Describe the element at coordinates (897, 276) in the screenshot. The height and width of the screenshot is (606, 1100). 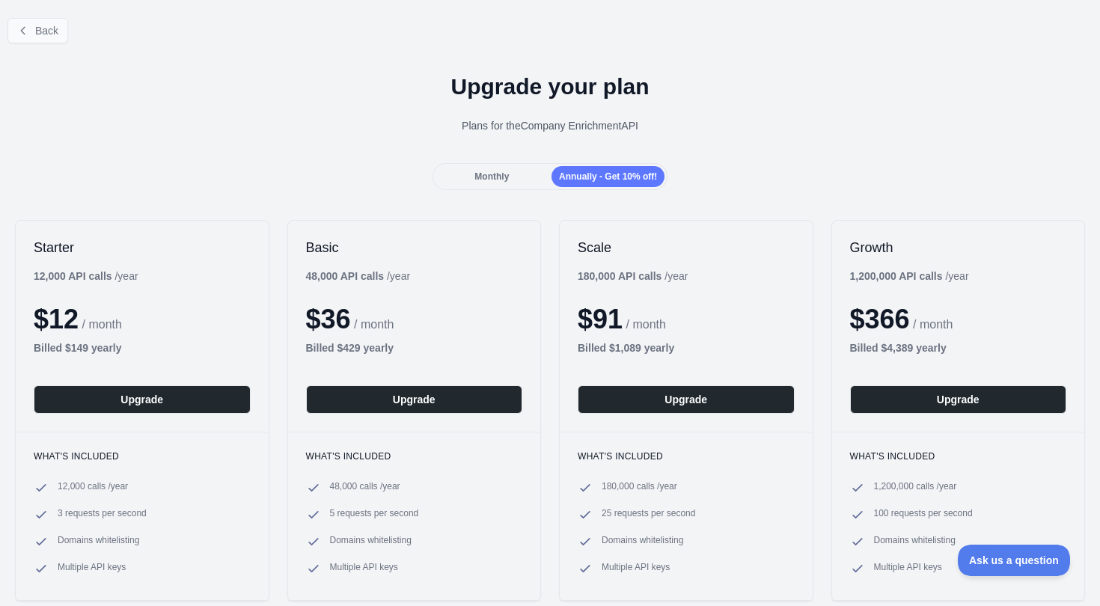
I see `b: 1,200,000 API calls` at that location.